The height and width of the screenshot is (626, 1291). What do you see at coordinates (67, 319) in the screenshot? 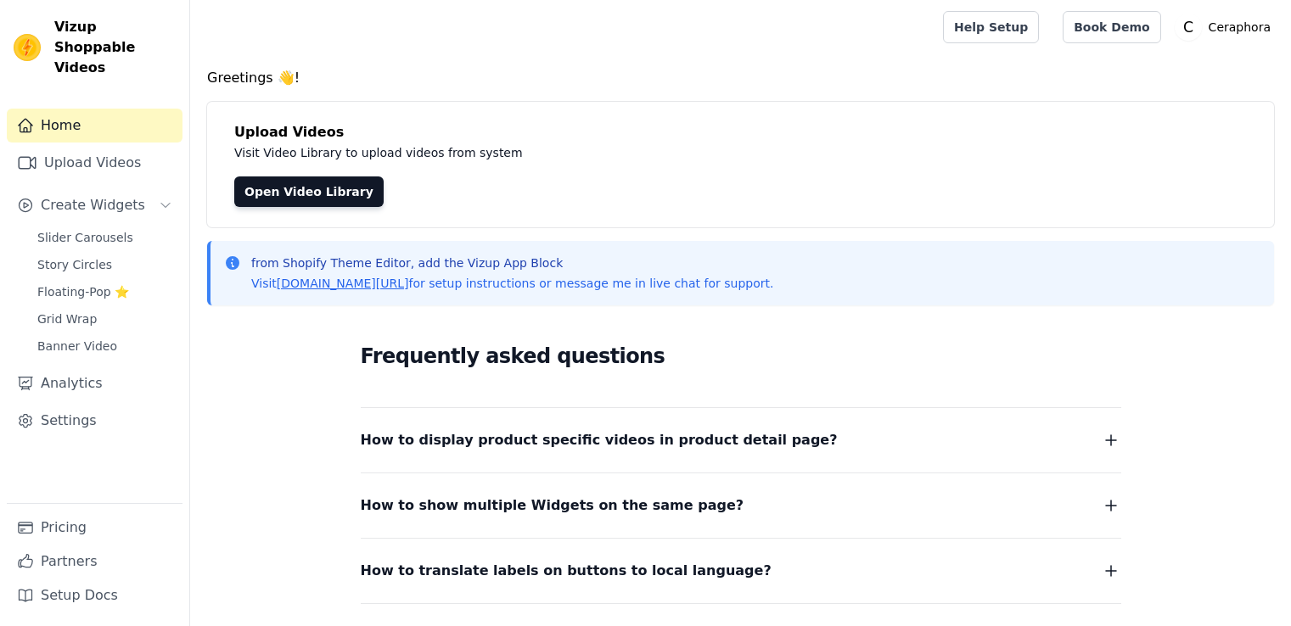
I see `span: Grid Wrap` at bounding box center [67, 319].